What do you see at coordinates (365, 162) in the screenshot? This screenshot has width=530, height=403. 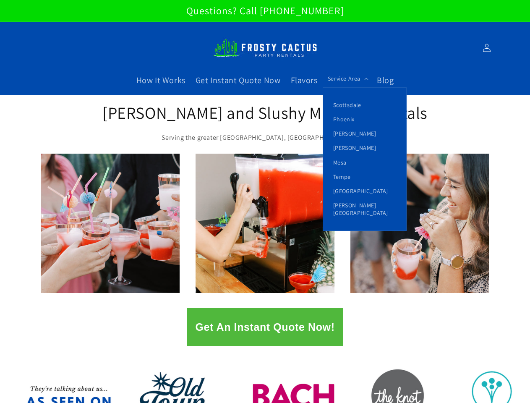 I see `a: Mesa` at bounding box center [365, 162].